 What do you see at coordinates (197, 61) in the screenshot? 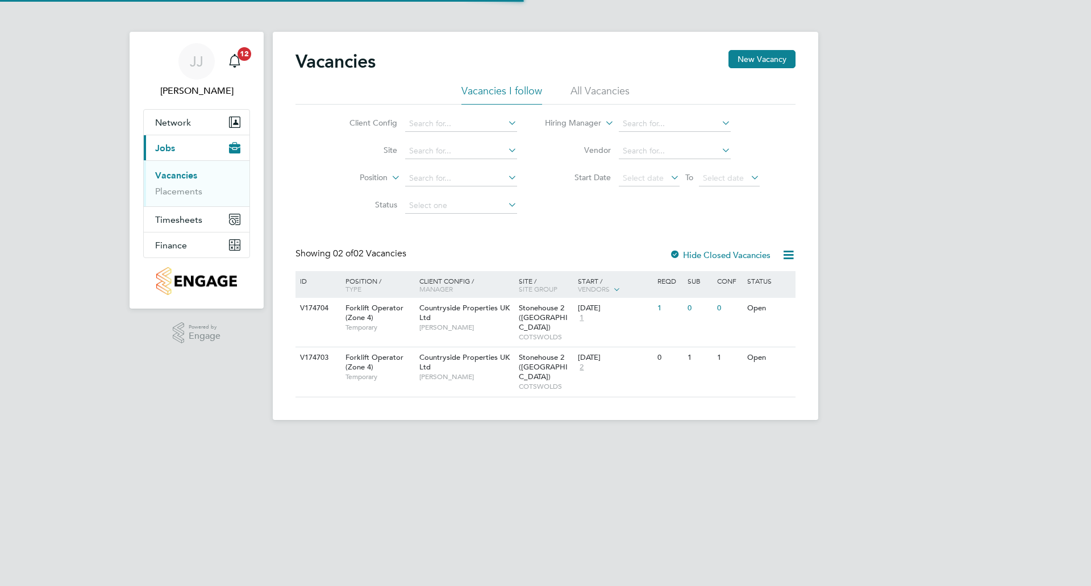
I see `span: JJ` at bounding box center [197, 61].